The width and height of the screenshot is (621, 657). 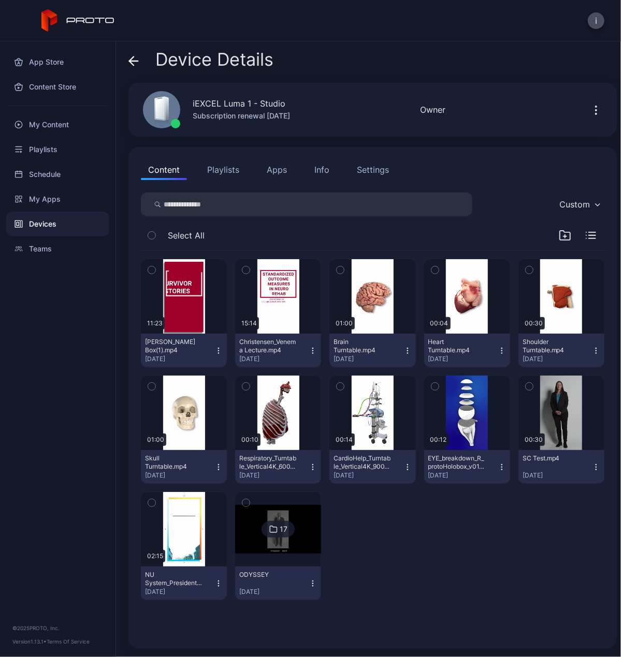 What do you see at coordinates (456, 346) in the screenshot?
I see `div: Heart Turntable.mp4` at bounding box center [456, 346].